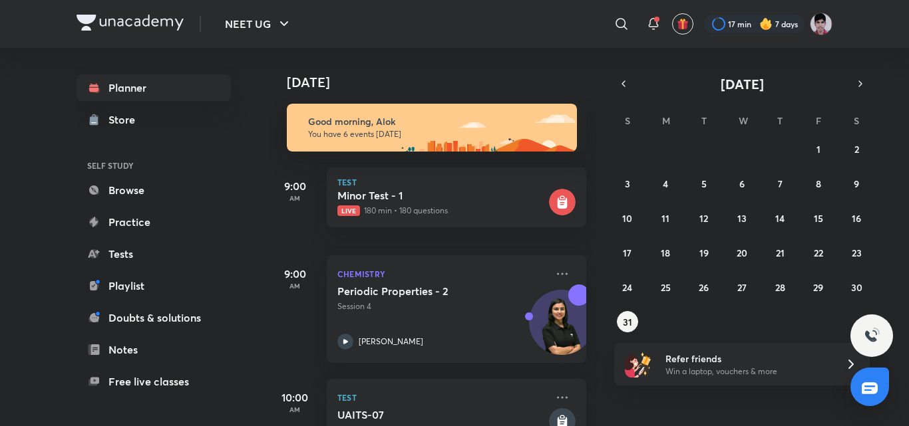 The height and width of the screenshot is (426, 909). I want to click on abbr: Thursday, so click(780, 120).